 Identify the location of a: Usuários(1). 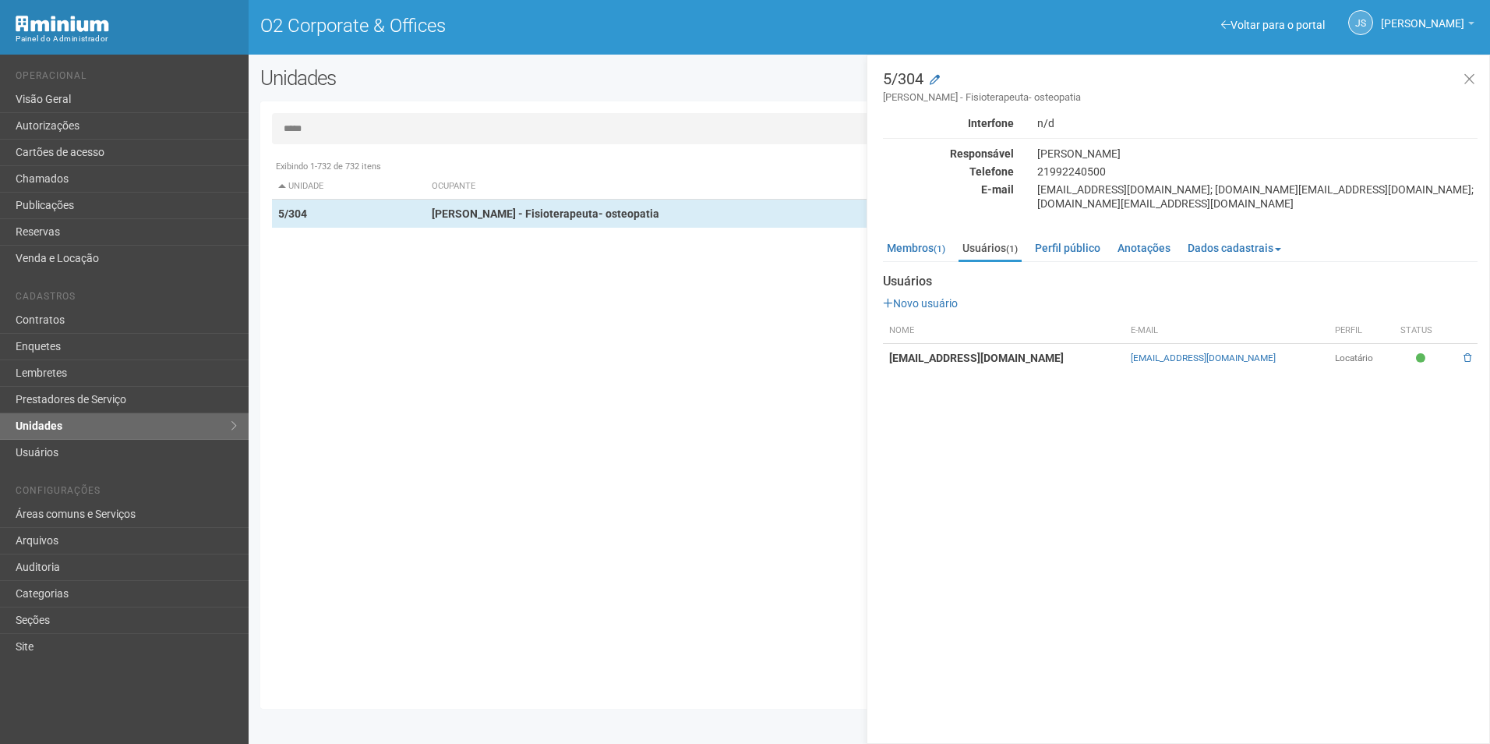
(990, 249).